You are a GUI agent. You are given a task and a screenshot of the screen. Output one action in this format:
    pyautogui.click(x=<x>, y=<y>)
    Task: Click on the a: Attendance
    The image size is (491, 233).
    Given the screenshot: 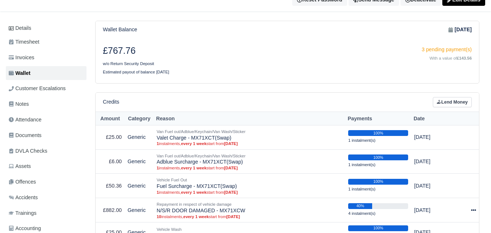 What is the action you would take?
    pyautogui.click(x=46, y=120)
    